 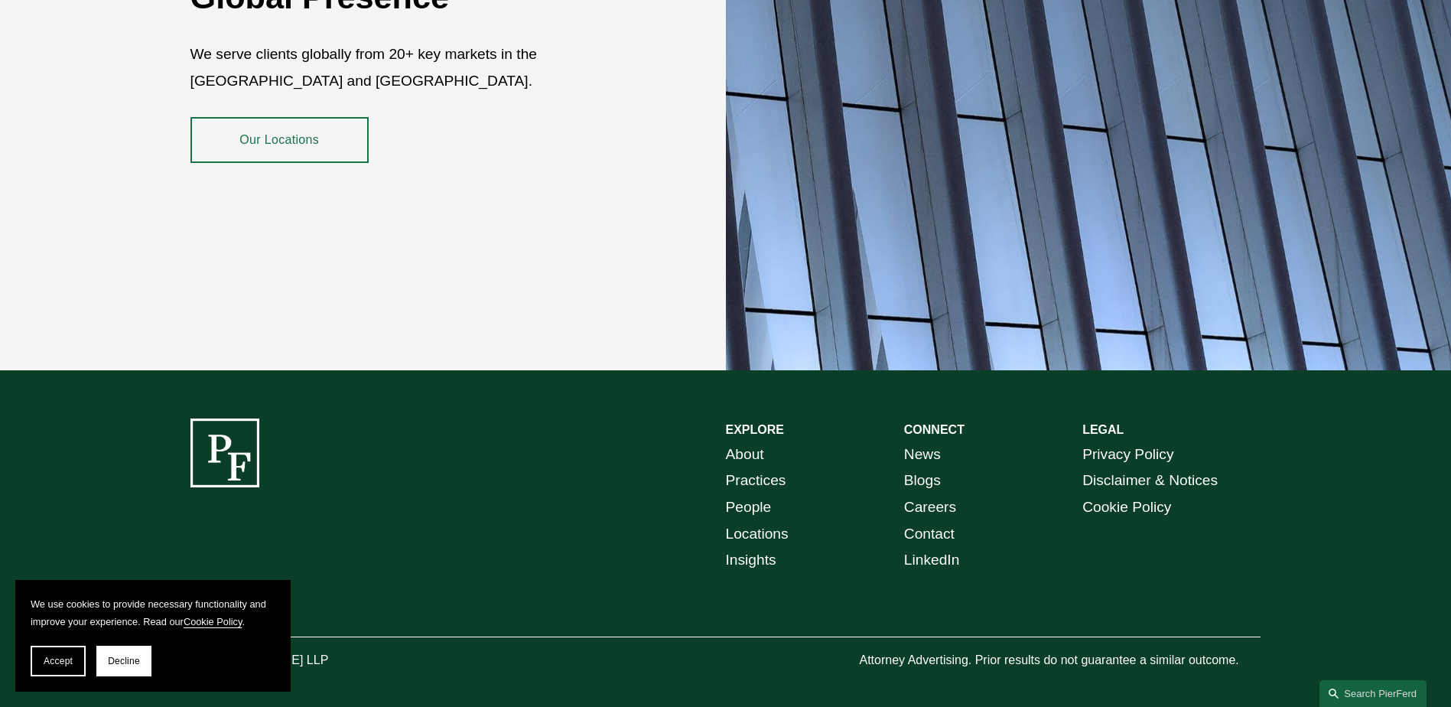 I want to click on strong: LEGAL, so click(x=1103, y=429).